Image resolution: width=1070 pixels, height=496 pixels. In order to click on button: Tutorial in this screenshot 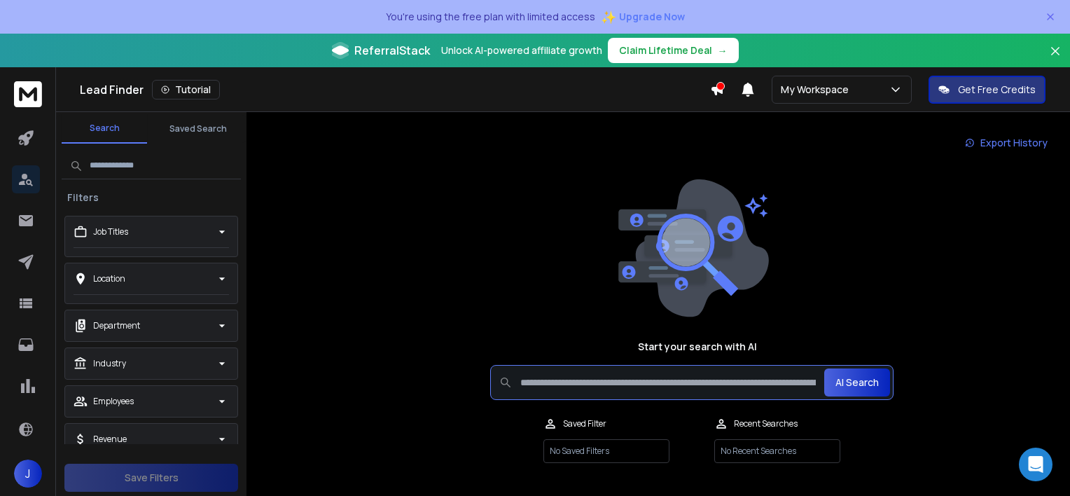, I will do `click(186, 90)`.